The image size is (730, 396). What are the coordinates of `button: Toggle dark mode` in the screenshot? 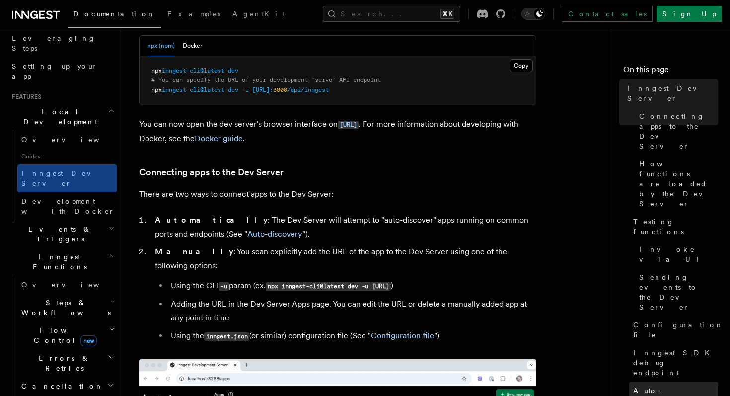 It's located at (534, 14).